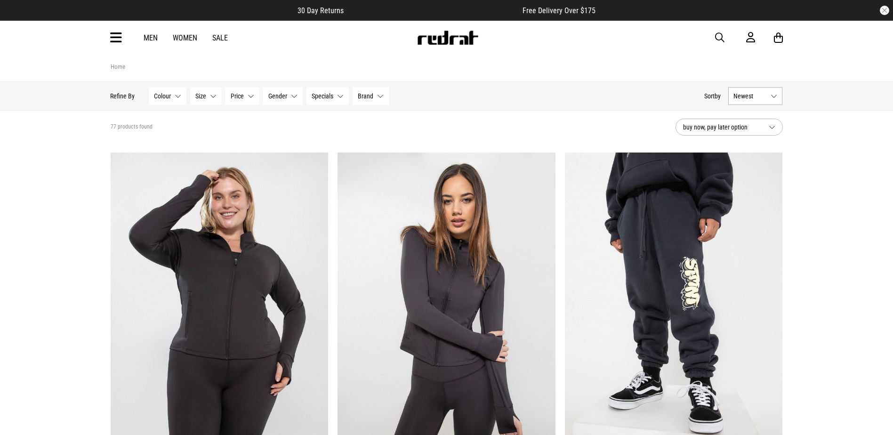 This screenshot has height=435, width=893. What do you see at coordinates (243, 96) in the screenshot?
I see `button: Price` at bounding box center [243, 96].